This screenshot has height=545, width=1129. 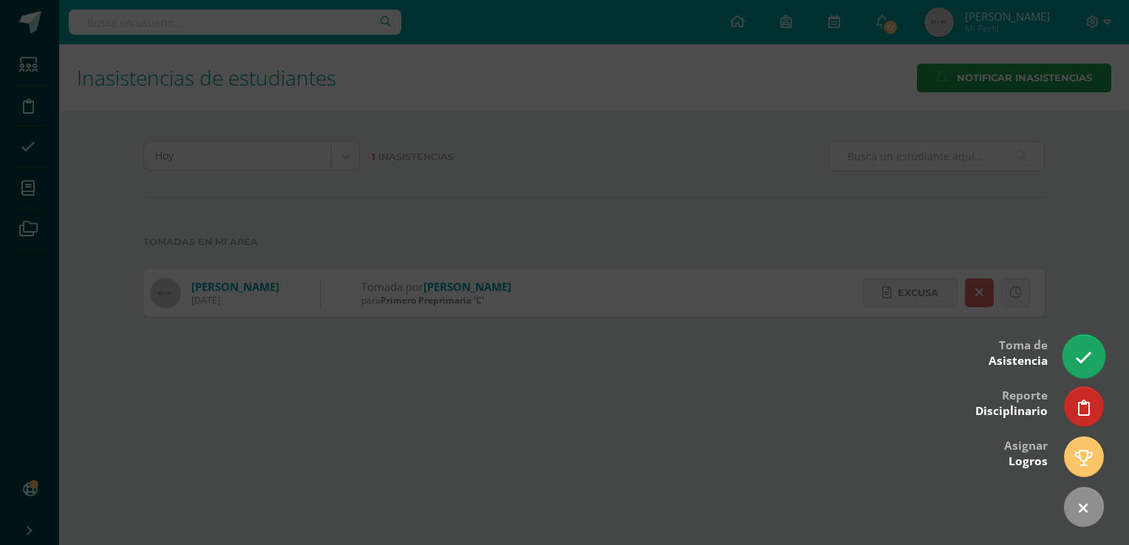 I want to click on span: Asistencia, so click(x=1019, y=361).